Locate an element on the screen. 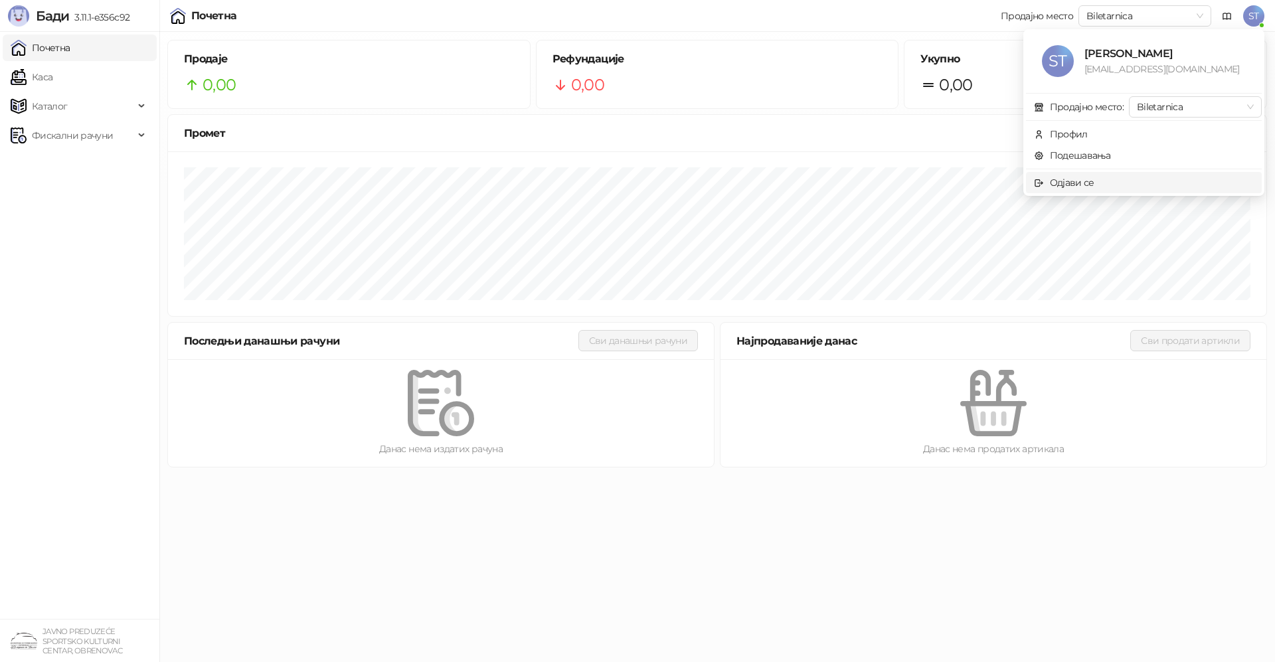 Image resolution: width=1275 pixels, height=662 pixels. span: Фискални рачуни is located at coordinates (72, 135).